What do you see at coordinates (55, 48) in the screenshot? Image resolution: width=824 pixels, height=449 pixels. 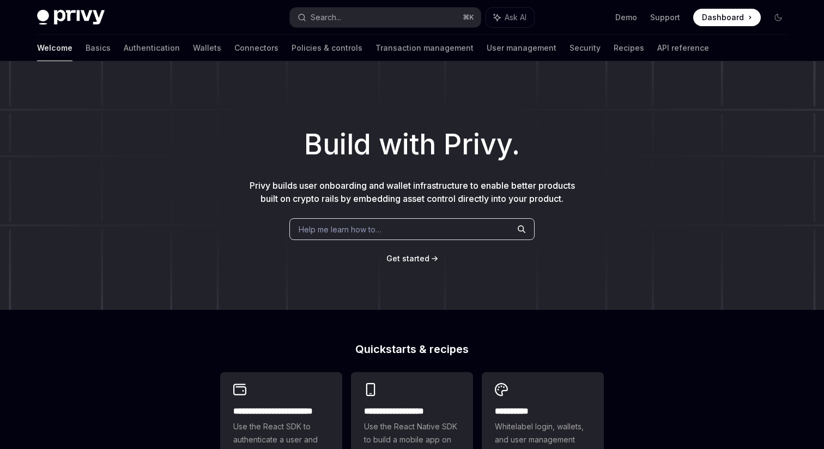 I see `a: Welcome` at bounding box center [55, 48].